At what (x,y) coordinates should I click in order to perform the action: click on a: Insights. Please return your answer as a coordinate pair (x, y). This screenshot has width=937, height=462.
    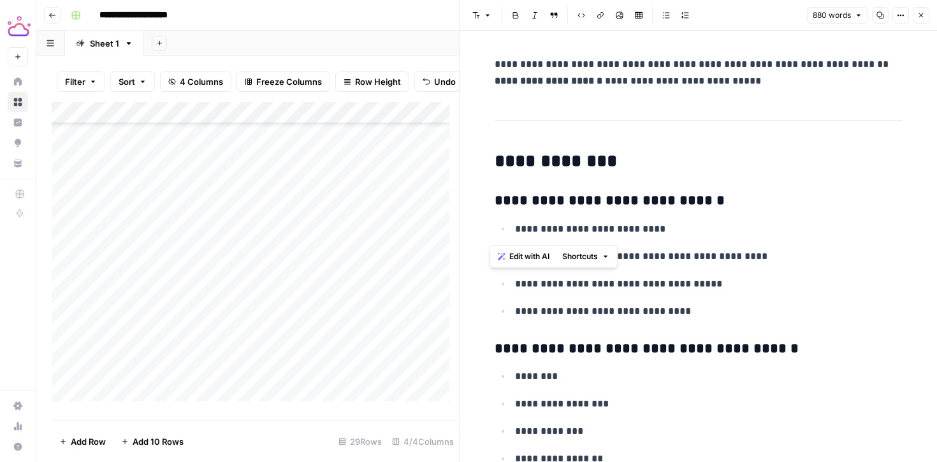
    Looking at the image, I should click on (18, 122).